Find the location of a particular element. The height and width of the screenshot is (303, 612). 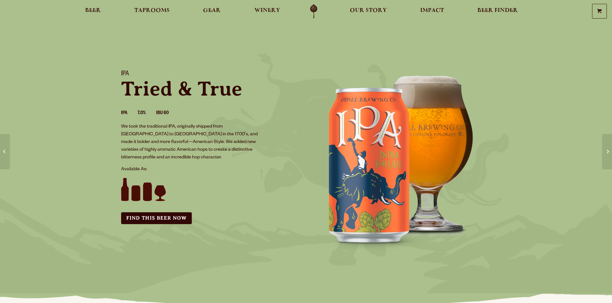

a: Taprooms is located at coordinates (152, 11).